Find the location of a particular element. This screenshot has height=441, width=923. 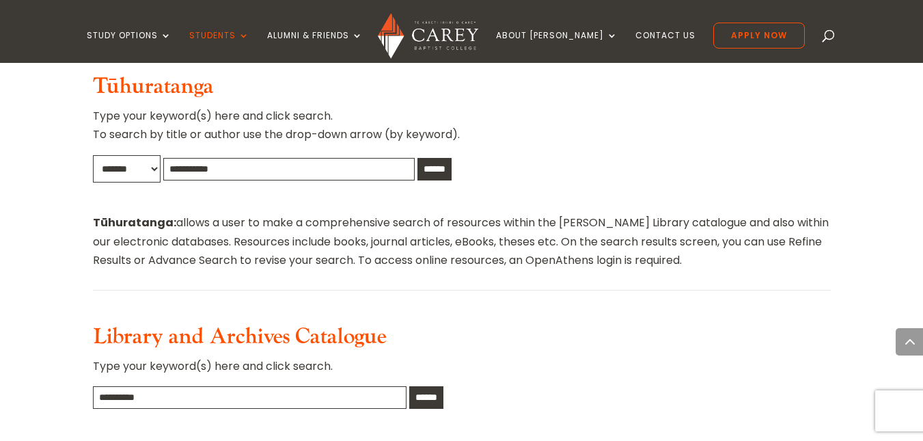

a: Apply Now is located at coordinates (759, 36).